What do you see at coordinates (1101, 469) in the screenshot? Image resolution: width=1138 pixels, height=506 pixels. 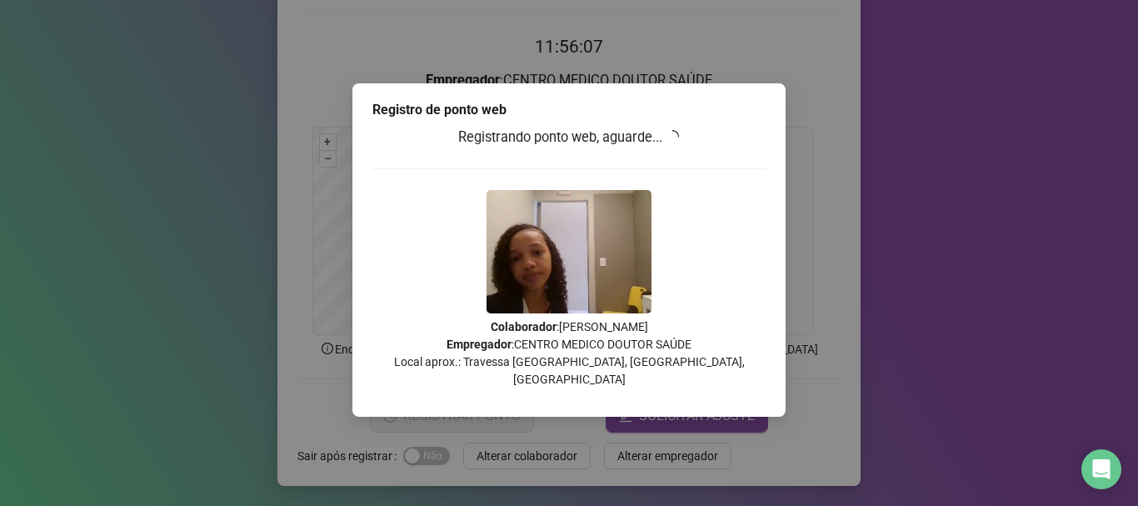 I see `div: Open Intercom Messenger` at bounding box center [1101, 469].